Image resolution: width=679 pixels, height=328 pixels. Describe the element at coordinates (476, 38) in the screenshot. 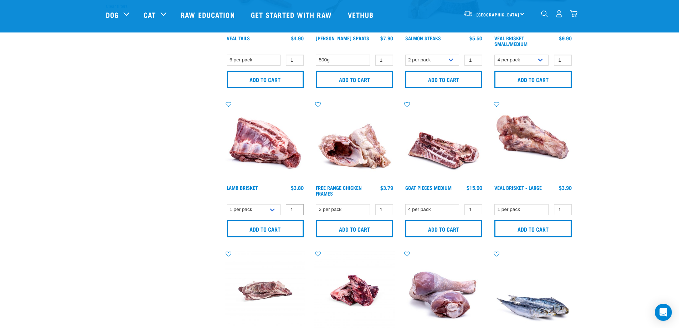

I see `div: $5.50` at that location.